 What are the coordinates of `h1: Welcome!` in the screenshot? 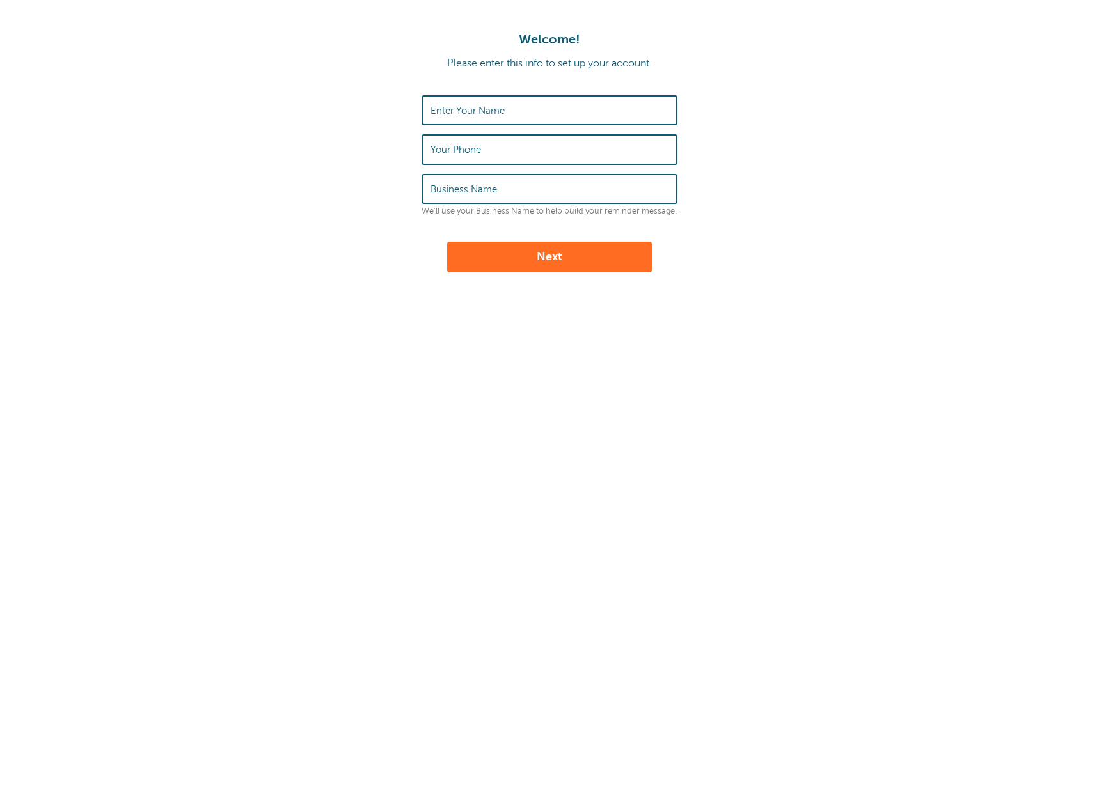 It's located at (550, 40).